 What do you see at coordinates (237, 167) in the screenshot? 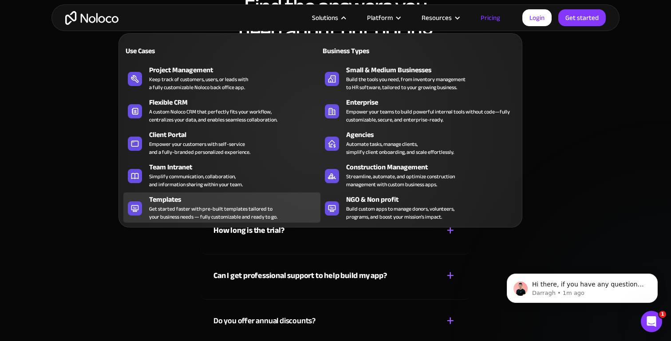
I see `div: Team Intranet` at bounding box center [237, 167].